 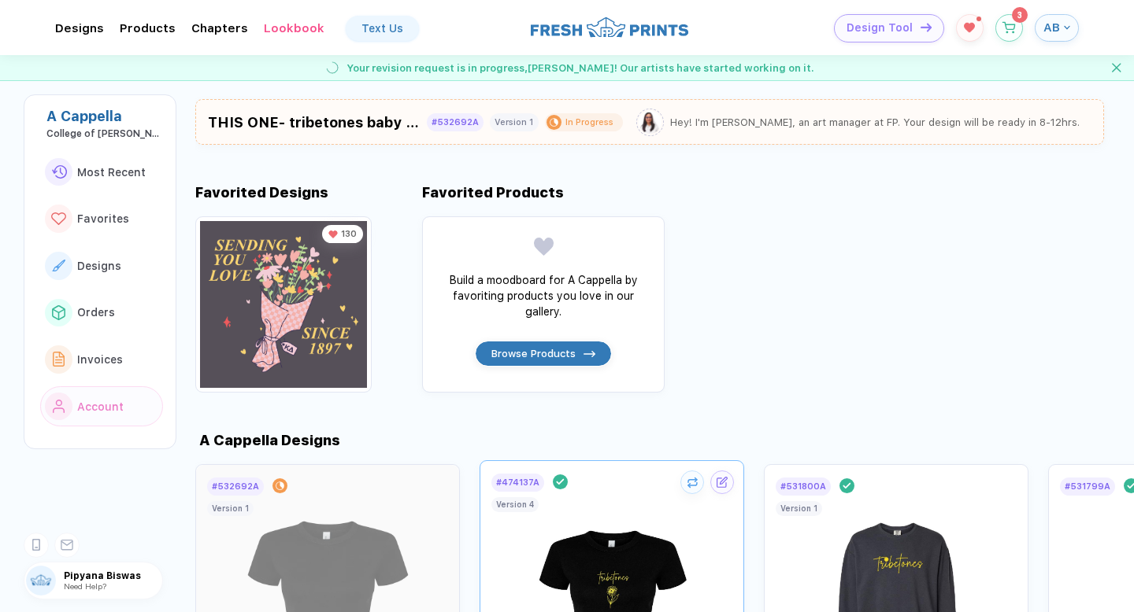 What do you see at coordinates (382, 28) in the screenshot?
I see `div: Text Us` at bounding box center [382, 28].